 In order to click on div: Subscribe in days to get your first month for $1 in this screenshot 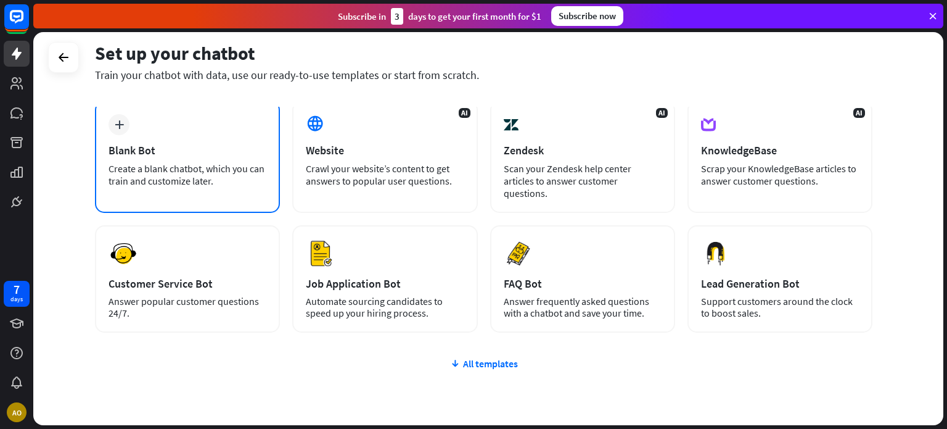, I will do `click(440, 16)`.